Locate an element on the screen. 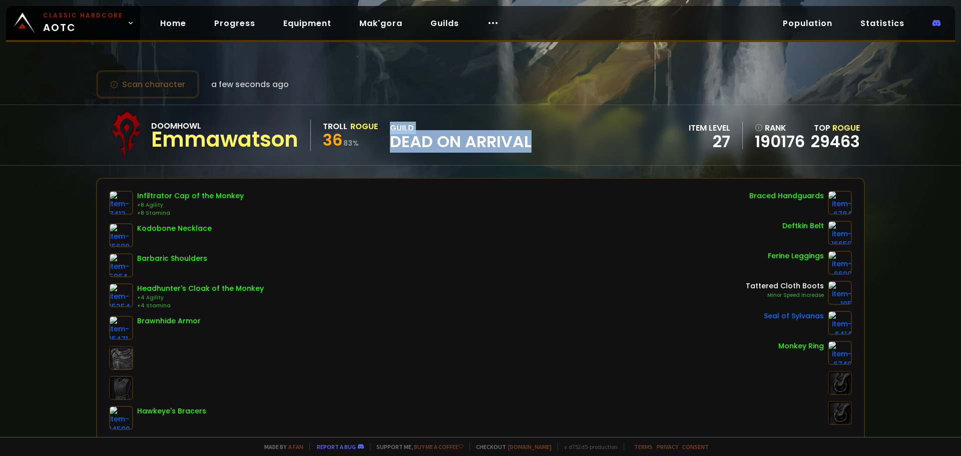 This screenshot has width=961, height=456. a: Classic HardcoreAOTC is located at coordinates (73, 23).